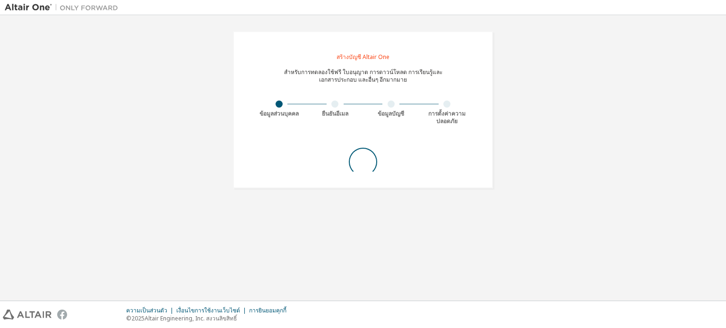 The height and width of the screenshot is (328, 726). Describe the element at coordinates (363, 72) in the screenshot. I see `font: สำหรับการทดลองใช้ฟรี ใบอนุญาต การดาวน์โหลด การเรียนรู้และ` at that location.